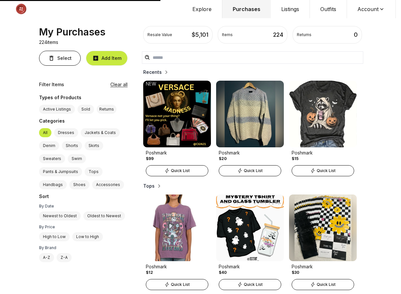 Image resolution: width=401 pixels, height=294 pixels. I want to click on div: Sort, so click(83, 197).